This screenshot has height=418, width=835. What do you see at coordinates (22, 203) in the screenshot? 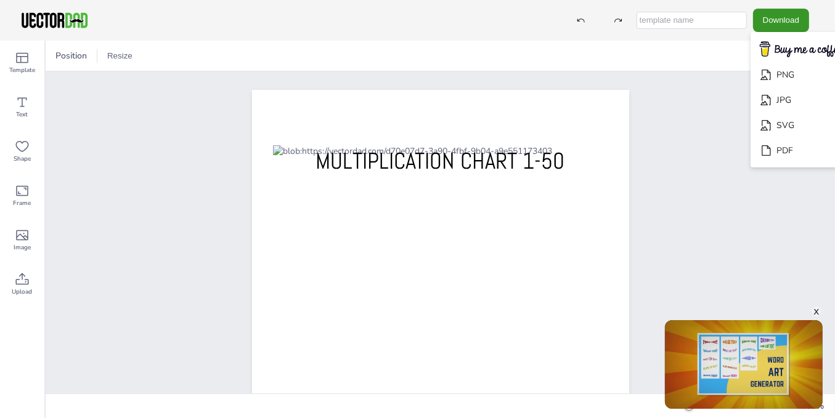
I see `span: Frame` at bounding box center [22, 203].